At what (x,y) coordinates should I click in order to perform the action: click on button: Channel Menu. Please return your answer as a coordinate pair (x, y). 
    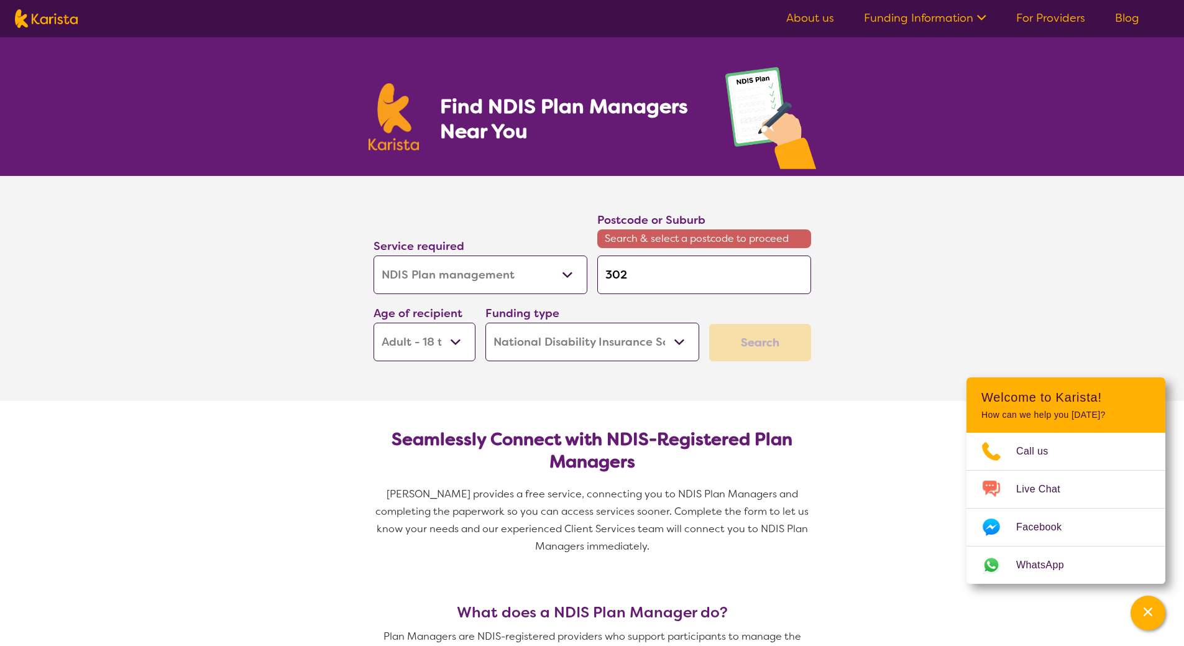
    Looking at the image, I should click on (1148, 613).